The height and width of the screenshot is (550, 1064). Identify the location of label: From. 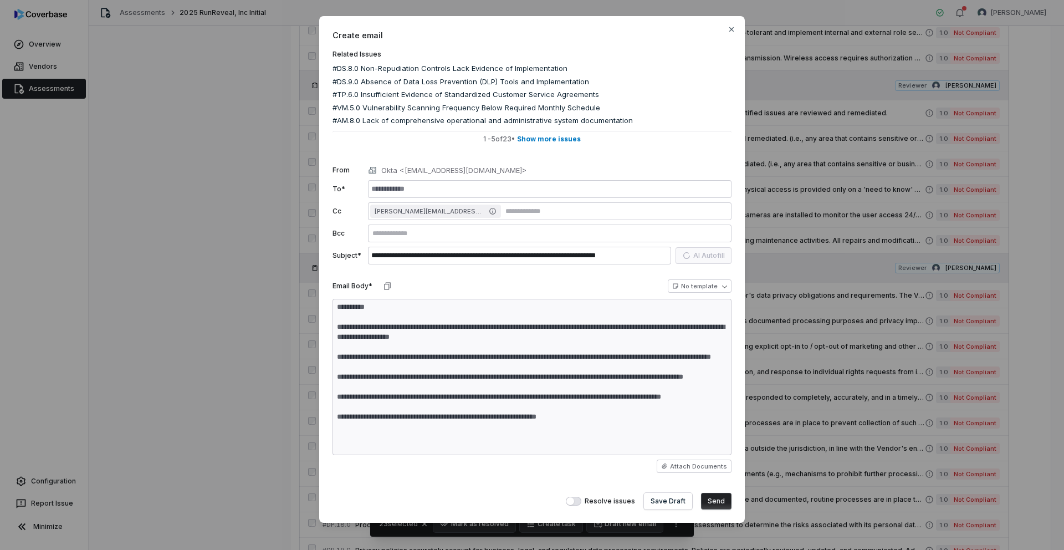
(348, 170).